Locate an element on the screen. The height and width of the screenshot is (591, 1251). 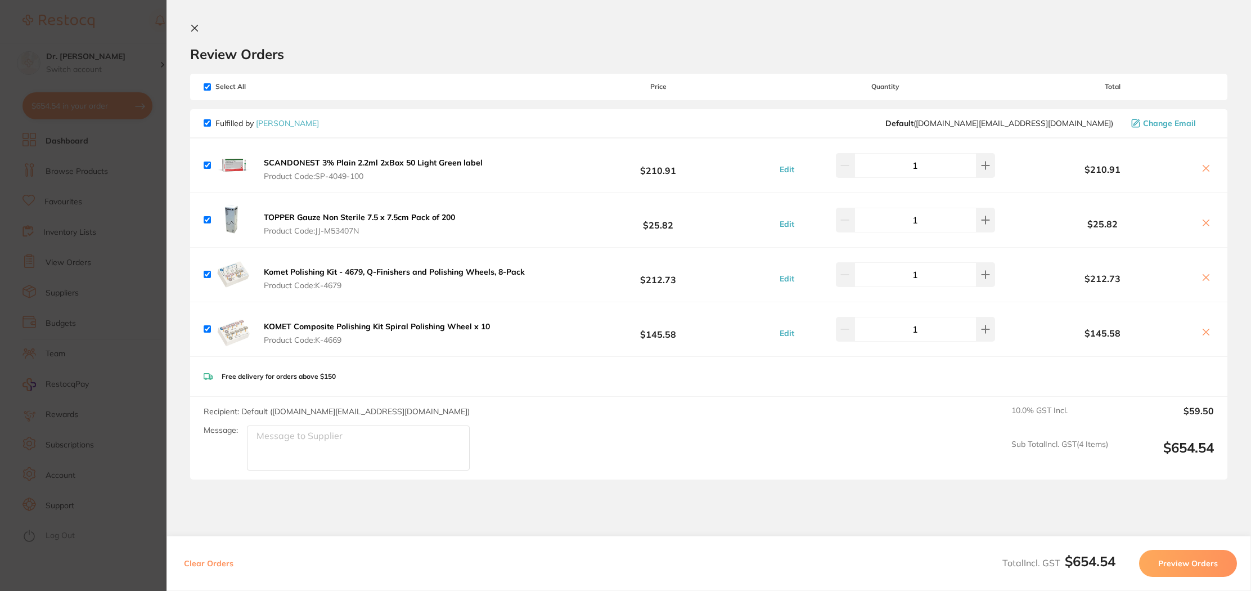
span: Change Email is located at coordinates (1169, 123).